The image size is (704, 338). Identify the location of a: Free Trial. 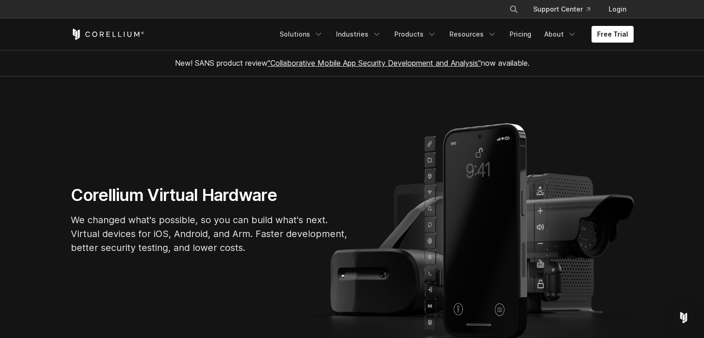
(612, 34).